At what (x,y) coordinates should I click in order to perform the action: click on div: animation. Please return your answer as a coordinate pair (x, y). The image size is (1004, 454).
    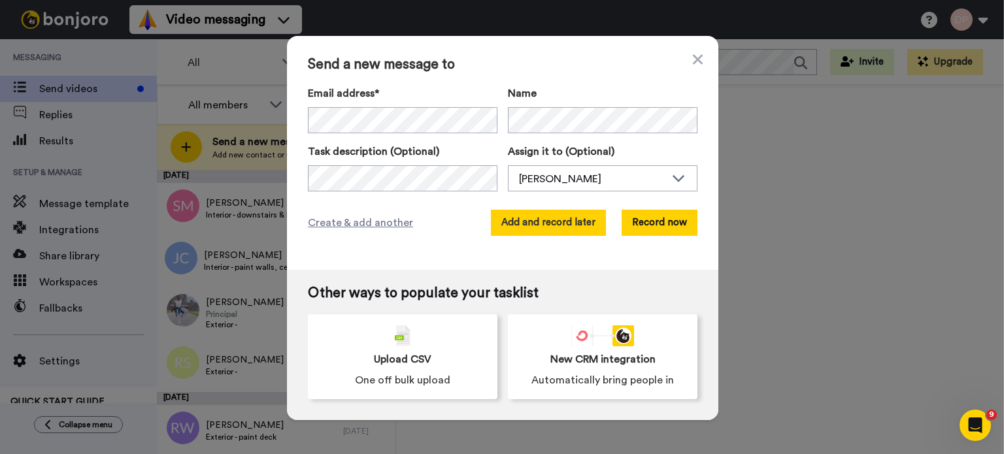
    Looking at the image, I should click on (603, 336).